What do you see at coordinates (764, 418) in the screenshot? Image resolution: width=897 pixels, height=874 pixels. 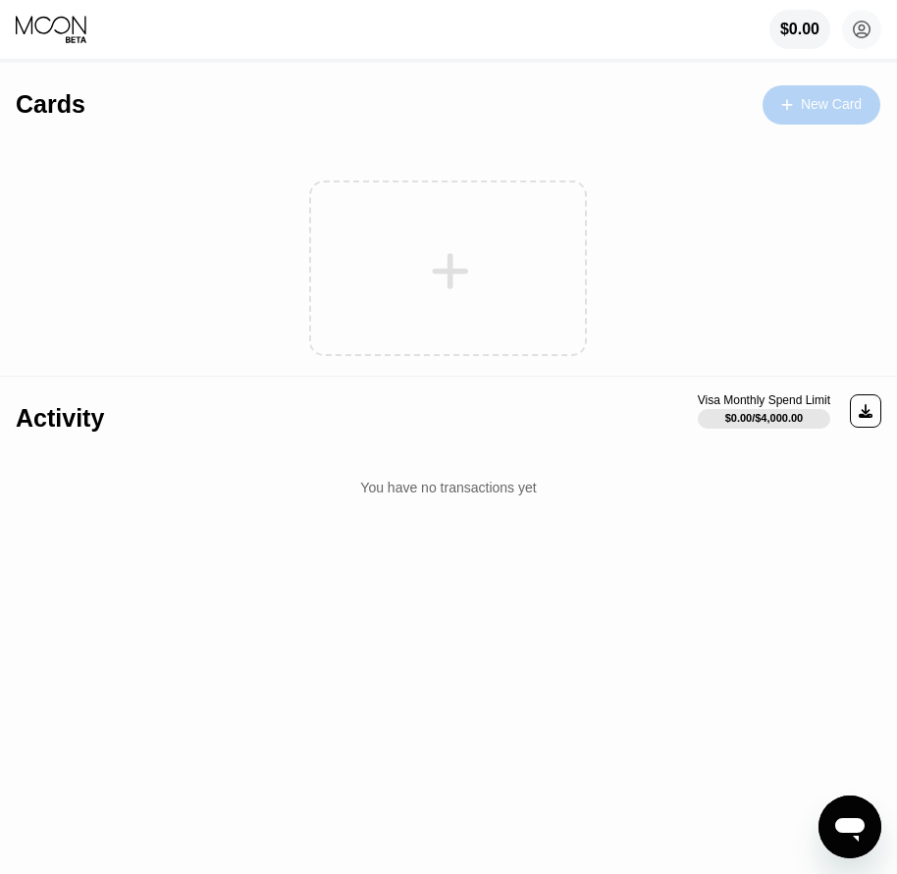 I see `div: $0.00 / $4,000.00` at bounding box center [764, 418].